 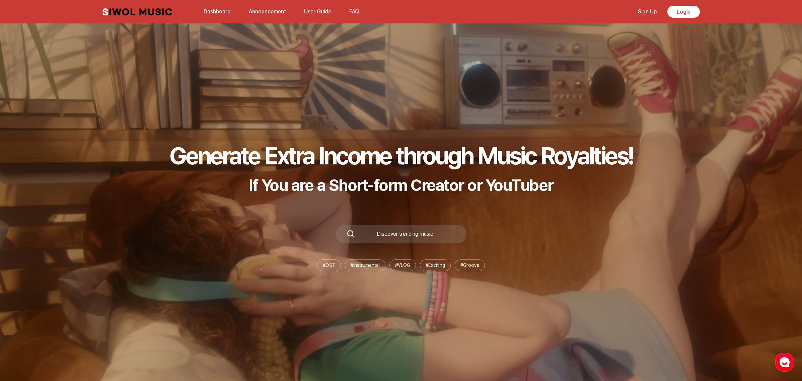 I want to click on li: # Exciting, so click(x=435, y=265).